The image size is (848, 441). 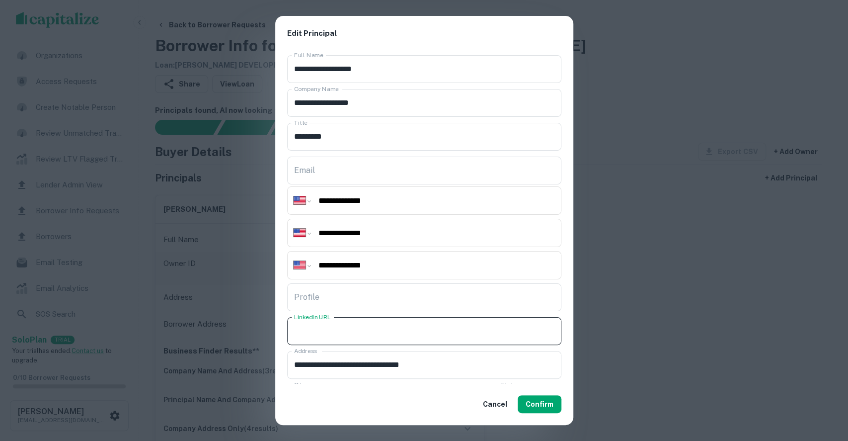 I want to click on label: Full Name, so click(x=309, y=55).